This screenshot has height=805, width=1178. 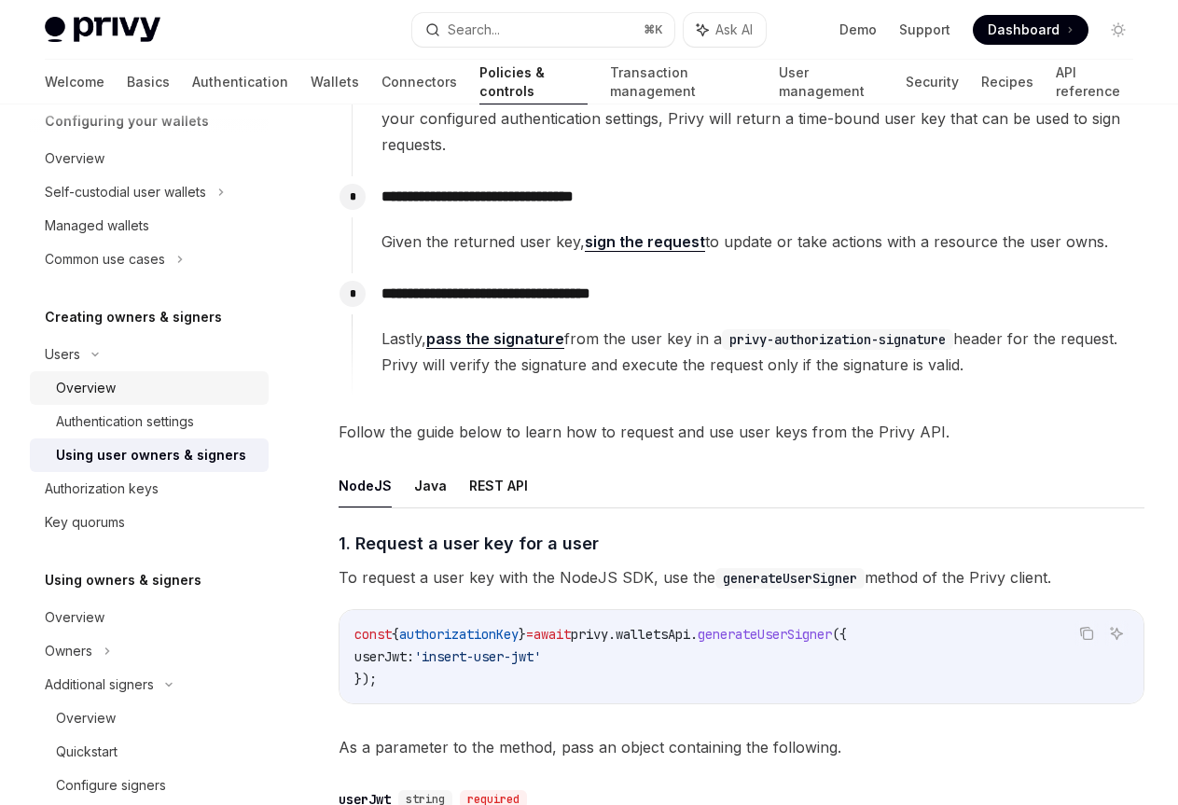 I want to click on div: Managed wallets, so click(x=97, y=226).